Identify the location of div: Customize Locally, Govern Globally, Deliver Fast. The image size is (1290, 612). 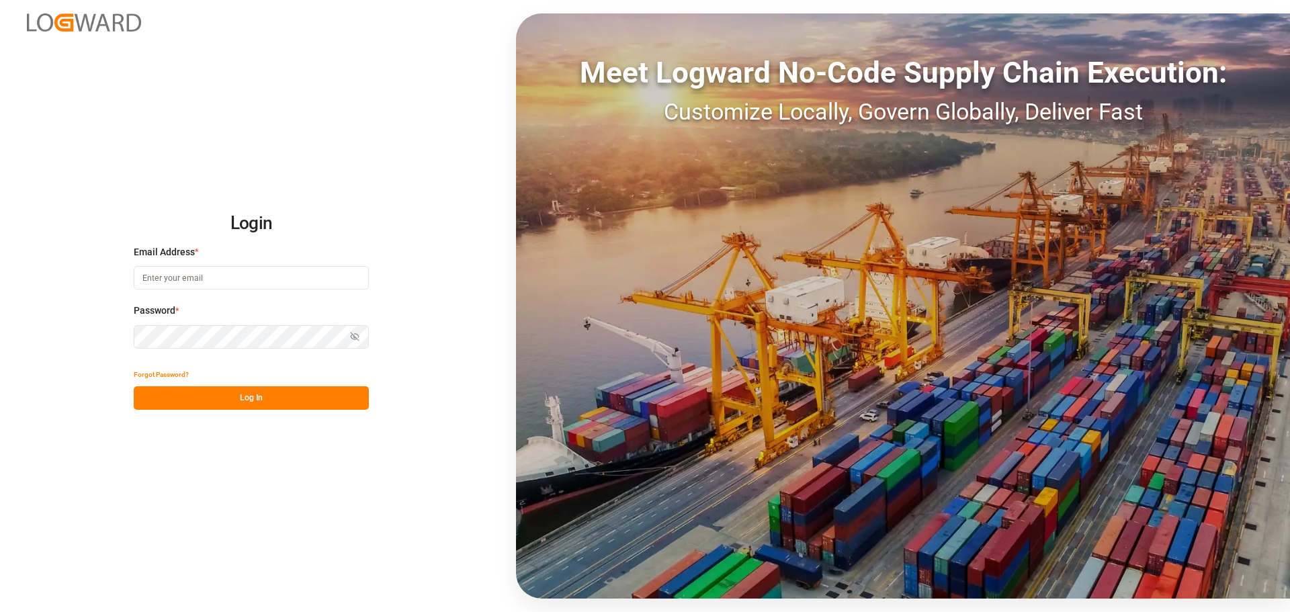
(903, 112).